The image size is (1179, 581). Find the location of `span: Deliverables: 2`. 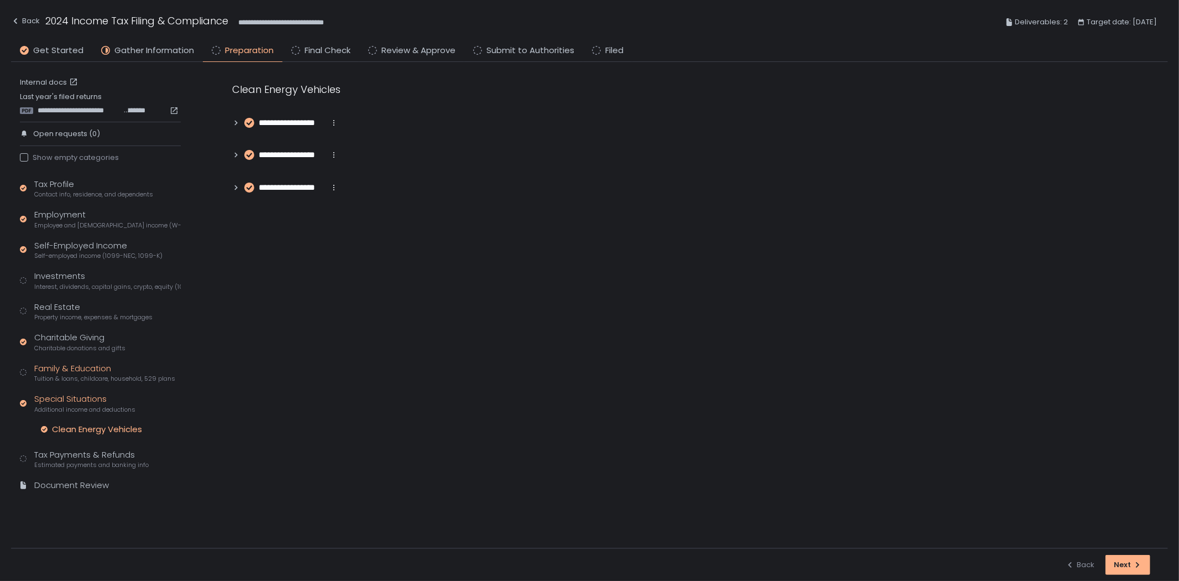

span: Deliverables: 2 is located at coordinates (1042, 22).